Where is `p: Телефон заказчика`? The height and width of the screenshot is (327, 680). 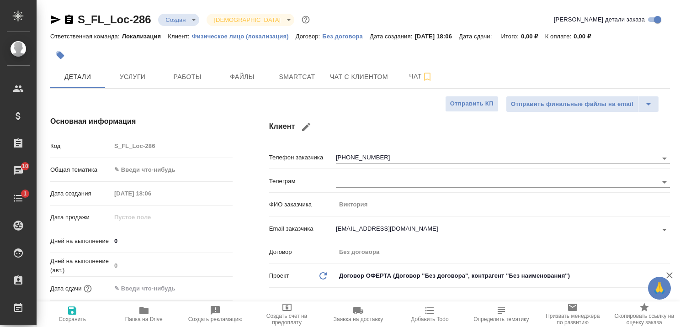 p: Телефон заказчика is located at coordinates (303, 158).